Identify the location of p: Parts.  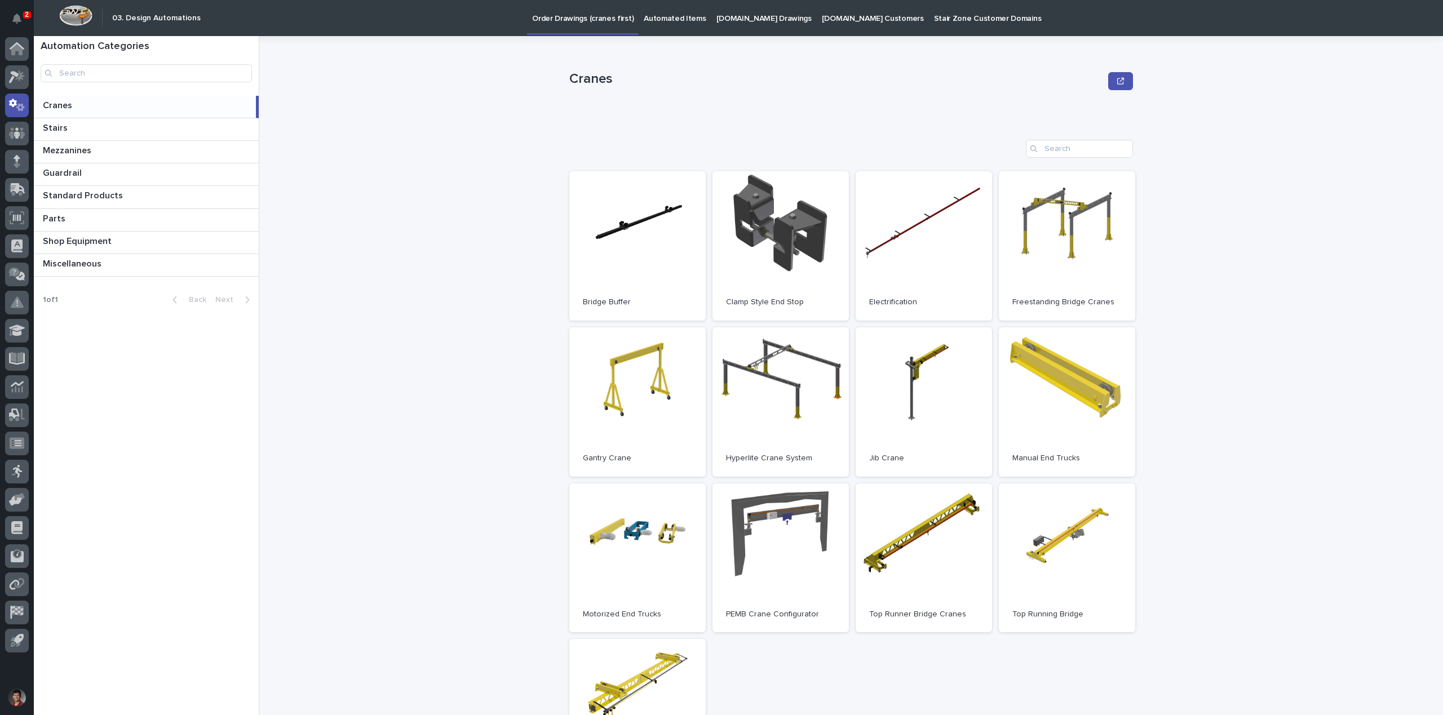
(55, 218).